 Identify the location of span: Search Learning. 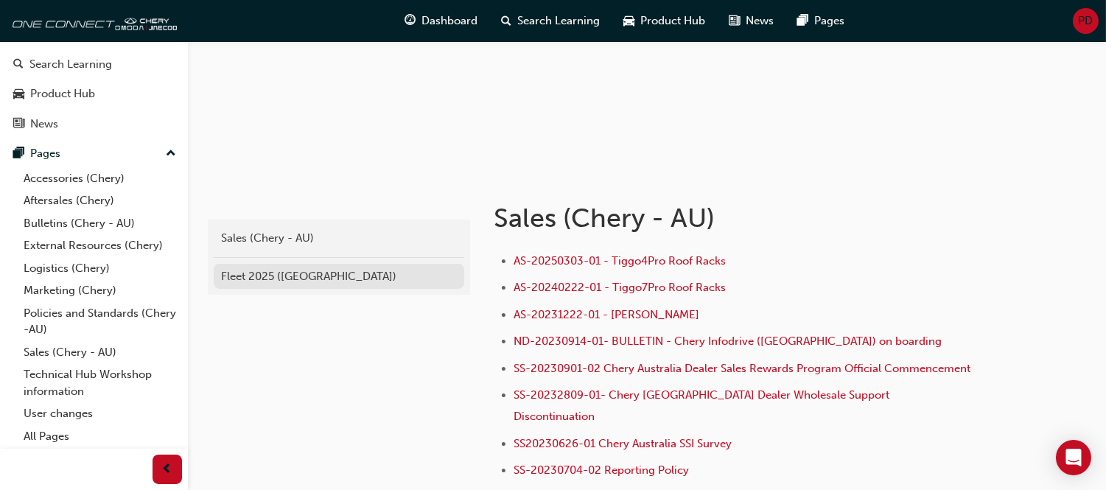
(559, 21).